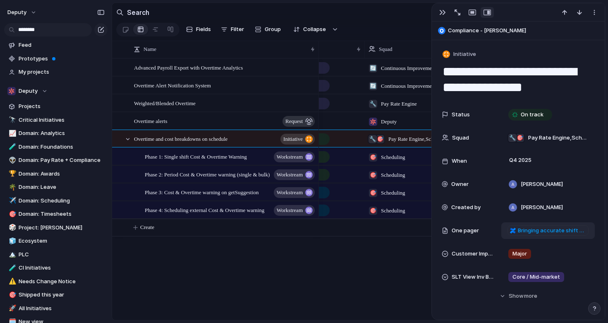 This screenshot has width=608, height=323. I want to click on a: 🏔️PLC, so click(56, 255).